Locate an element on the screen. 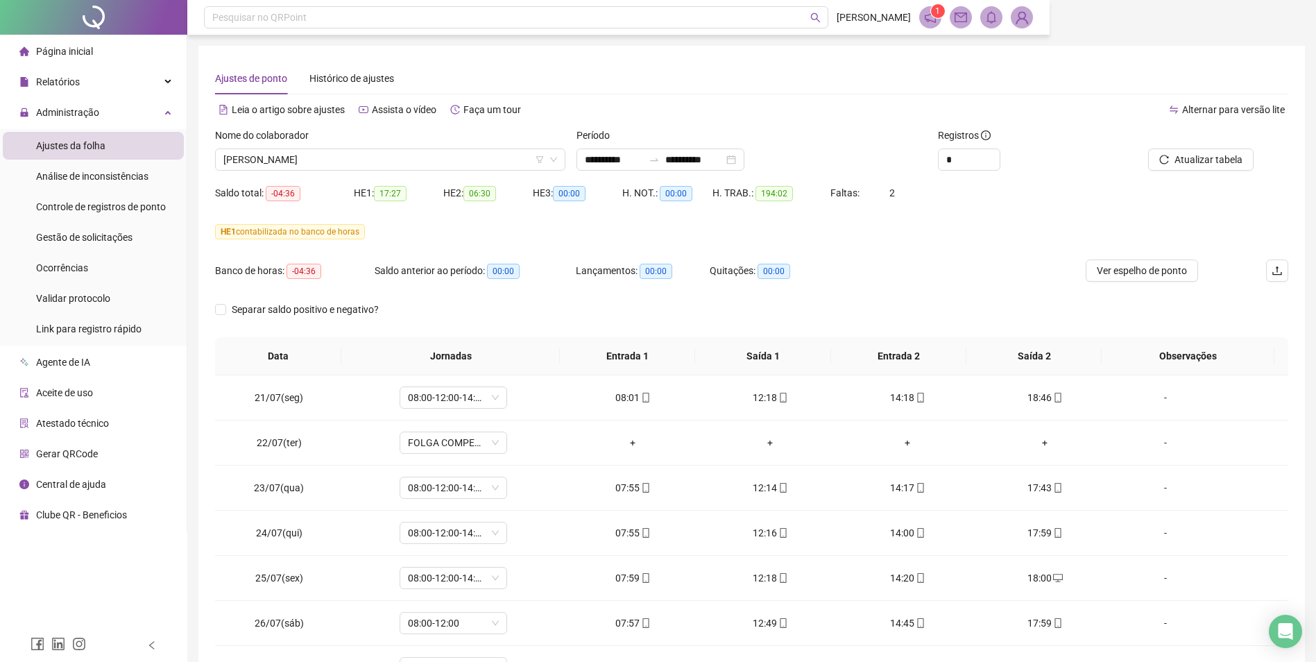 The image size is (1316, 662). div: Saldo total: is located at coordinates (284, 193).